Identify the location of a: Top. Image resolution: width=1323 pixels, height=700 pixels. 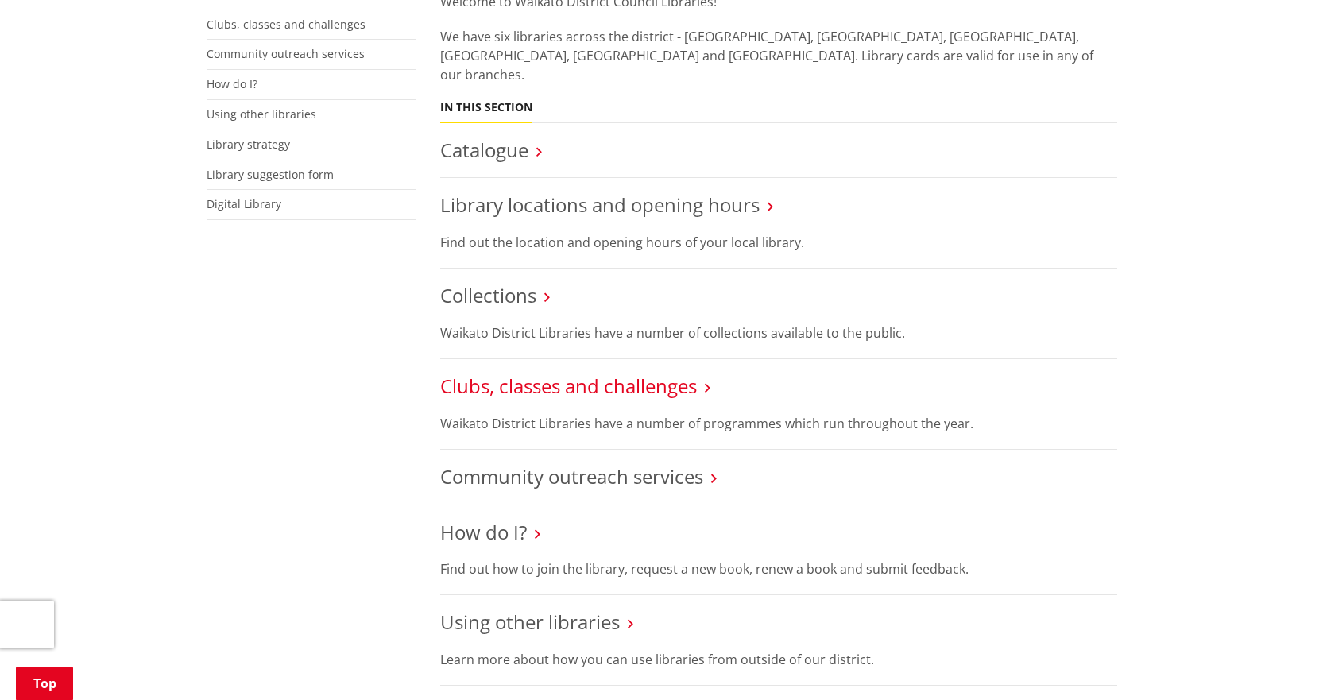
(44, 683).